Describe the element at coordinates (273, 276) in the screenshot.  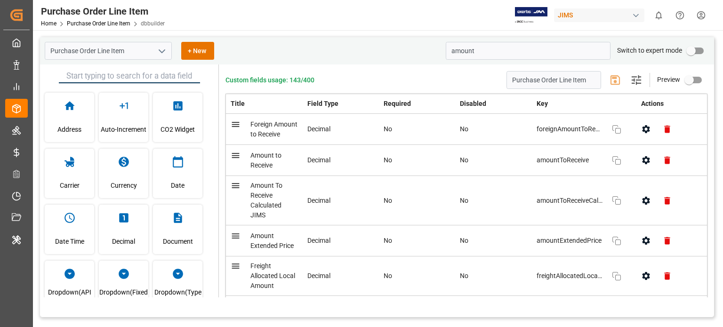
I see `span: Freight Allocated Local Amount` at that location.